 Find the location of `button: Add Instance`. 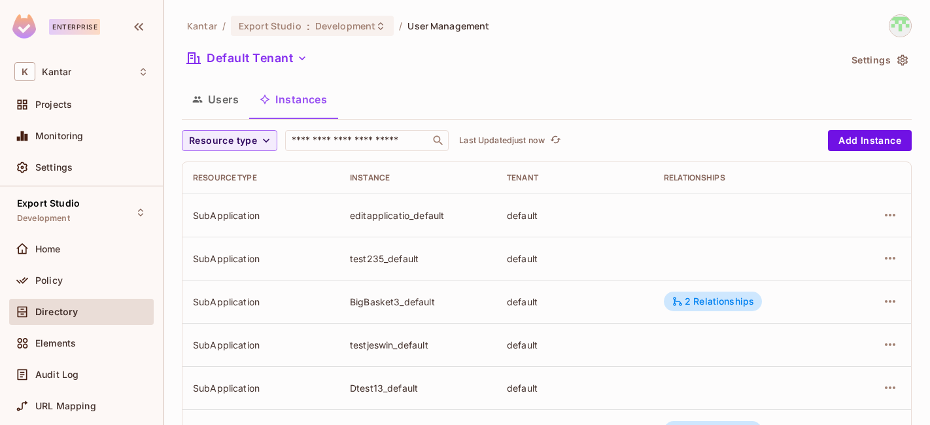

button: Add Instance is located at coordinates (870, 141).